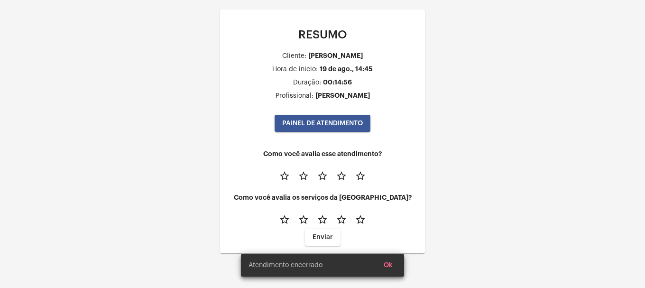 Image resolution: width=645 pixels, height=288 pixels. I want to click on div: Cliente:, so click(294, 56).